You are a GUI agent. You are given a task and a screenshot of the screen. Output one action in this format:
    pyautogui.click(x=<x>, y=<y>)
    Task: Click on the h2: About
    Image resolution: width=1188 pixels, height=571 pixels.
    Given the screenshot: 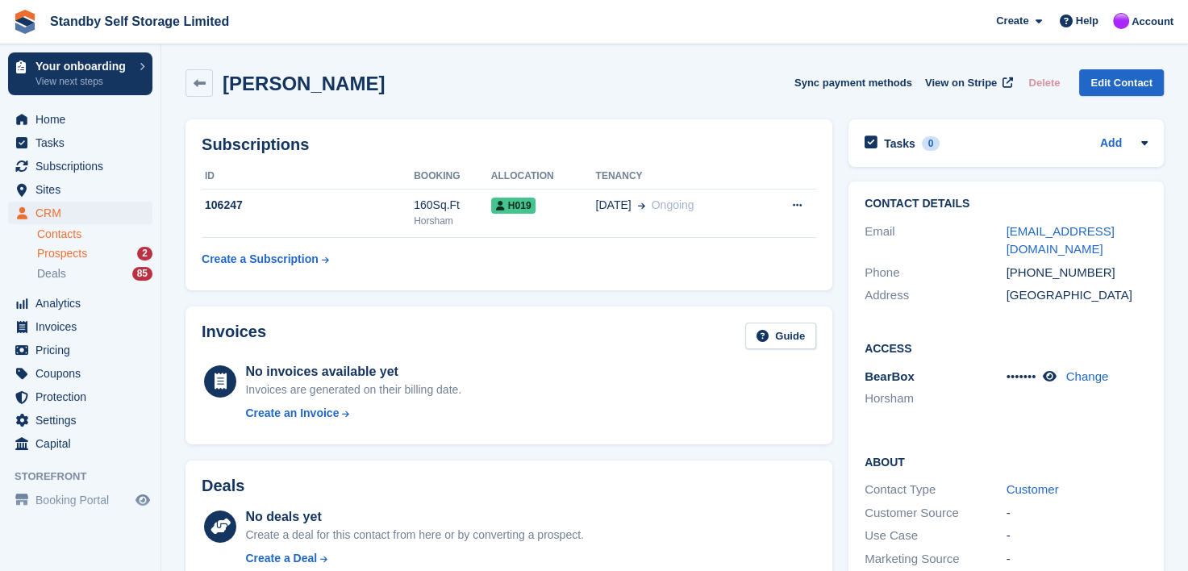 What is the action you would take?
    pyautogui.click(x=1006, y=461)
    